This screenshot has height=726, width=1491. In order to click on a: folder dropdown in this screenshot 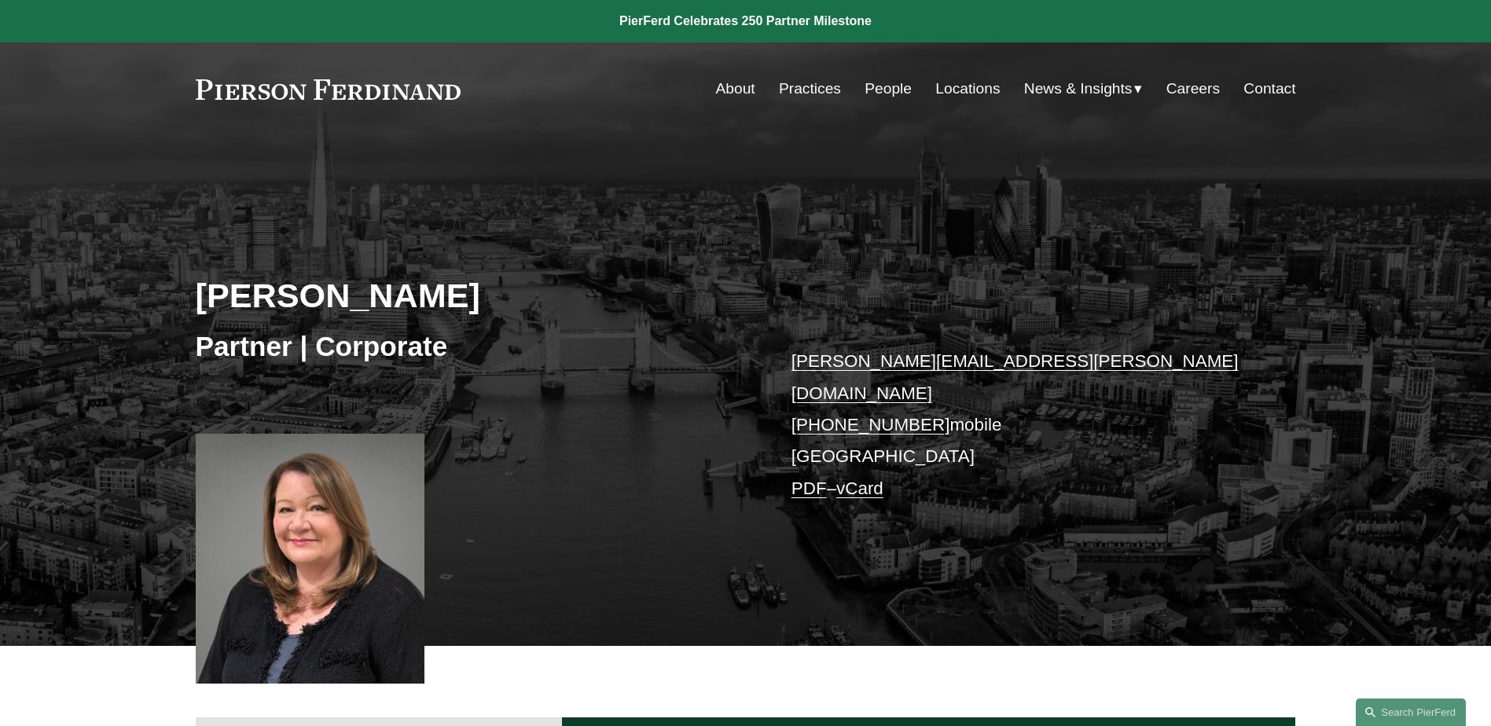, I will do `click(1083, 89)`.